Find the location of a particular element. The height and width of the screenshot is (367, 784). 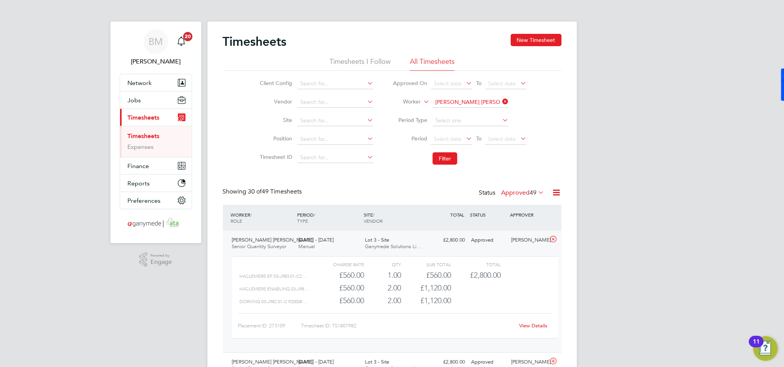

a: View Details is located at coordinates (533, 326).